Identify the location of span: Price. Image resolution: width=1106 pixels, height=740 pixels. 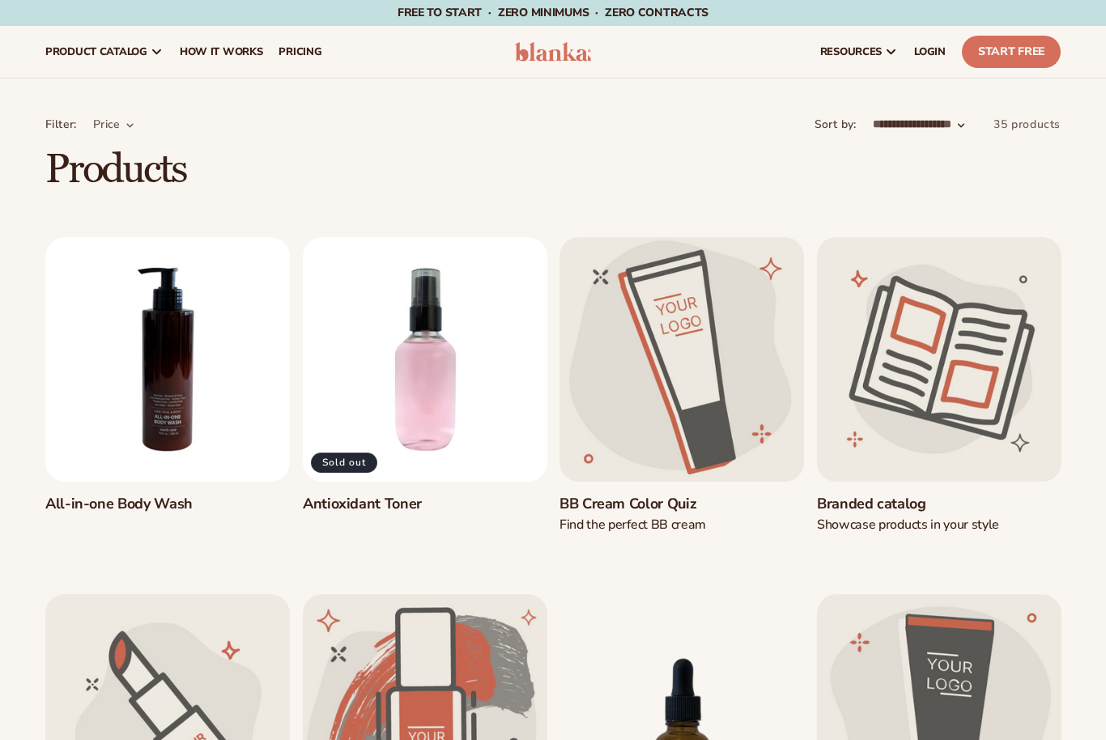
(107, 124).